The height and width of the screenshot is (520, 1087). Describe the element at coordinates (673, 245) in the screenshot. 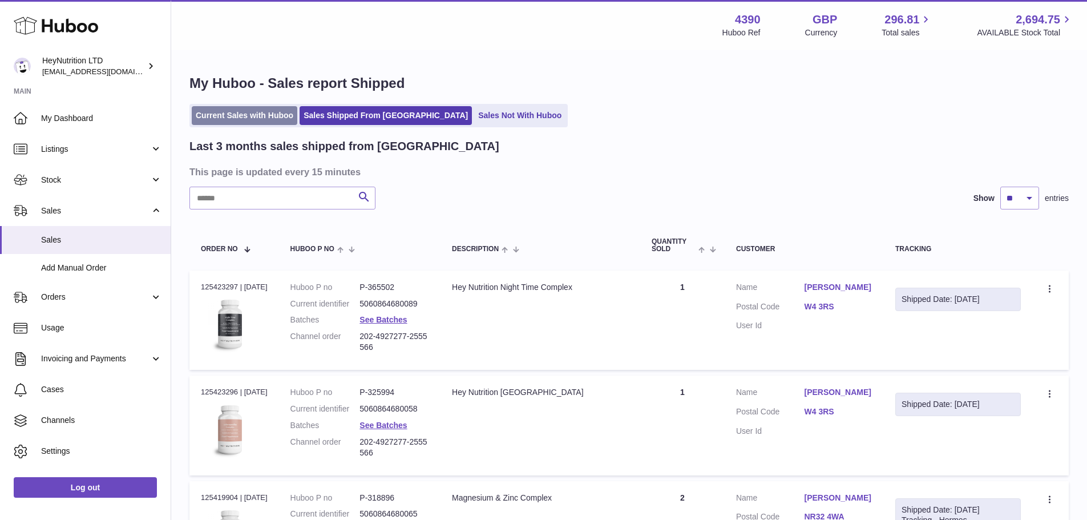

I see `span: Quantity Sold` at that location.